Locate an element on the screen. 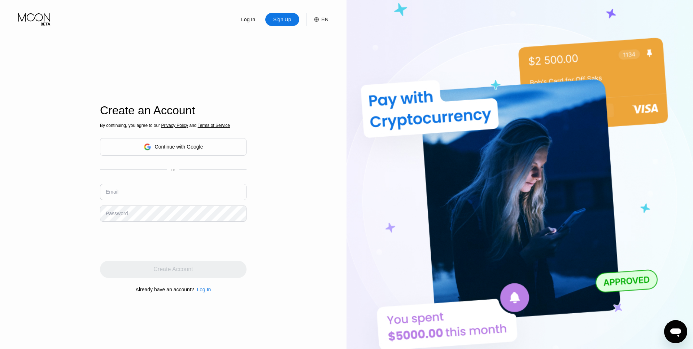  span: Terms of Service is located at coordinates (214, 126).